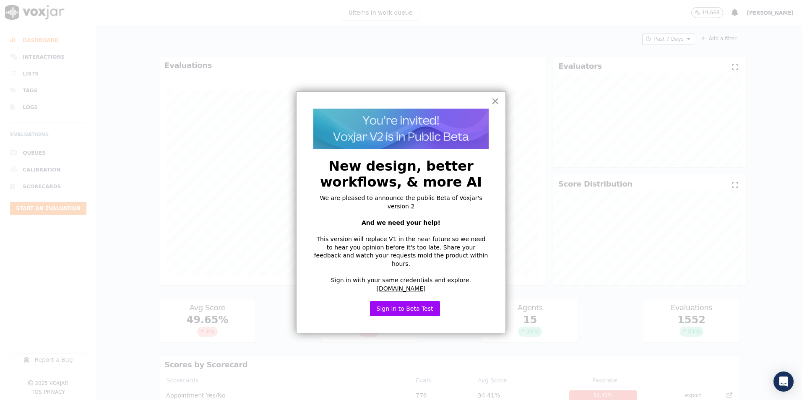 The height and width of the screenshot is (400, 802). Describe the element at coordinates (401, 223) in the screenshot. I see `strong: And we need your help!` at that location.